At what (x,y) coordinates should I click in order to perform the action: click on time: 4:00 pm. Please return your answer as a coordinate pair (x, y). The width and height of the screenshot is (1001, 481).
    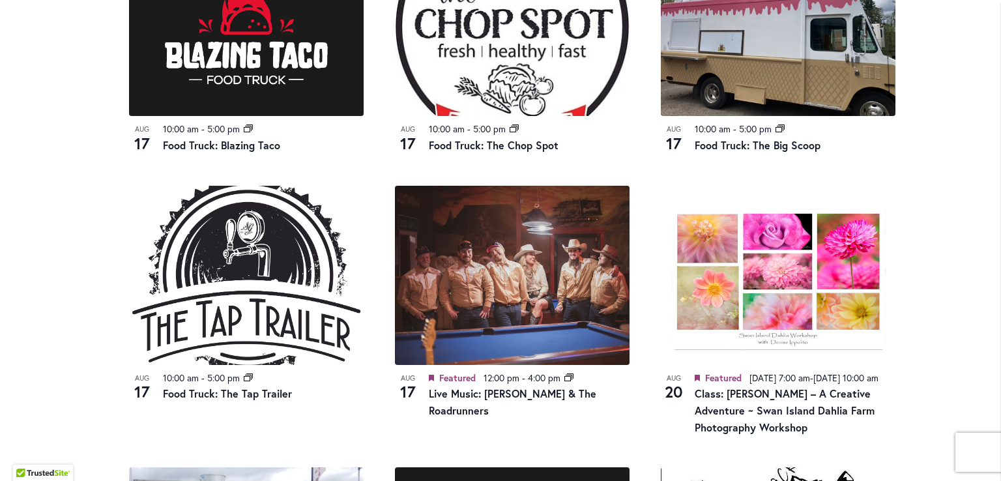
    Looking at the image, I should click on (544, 377).